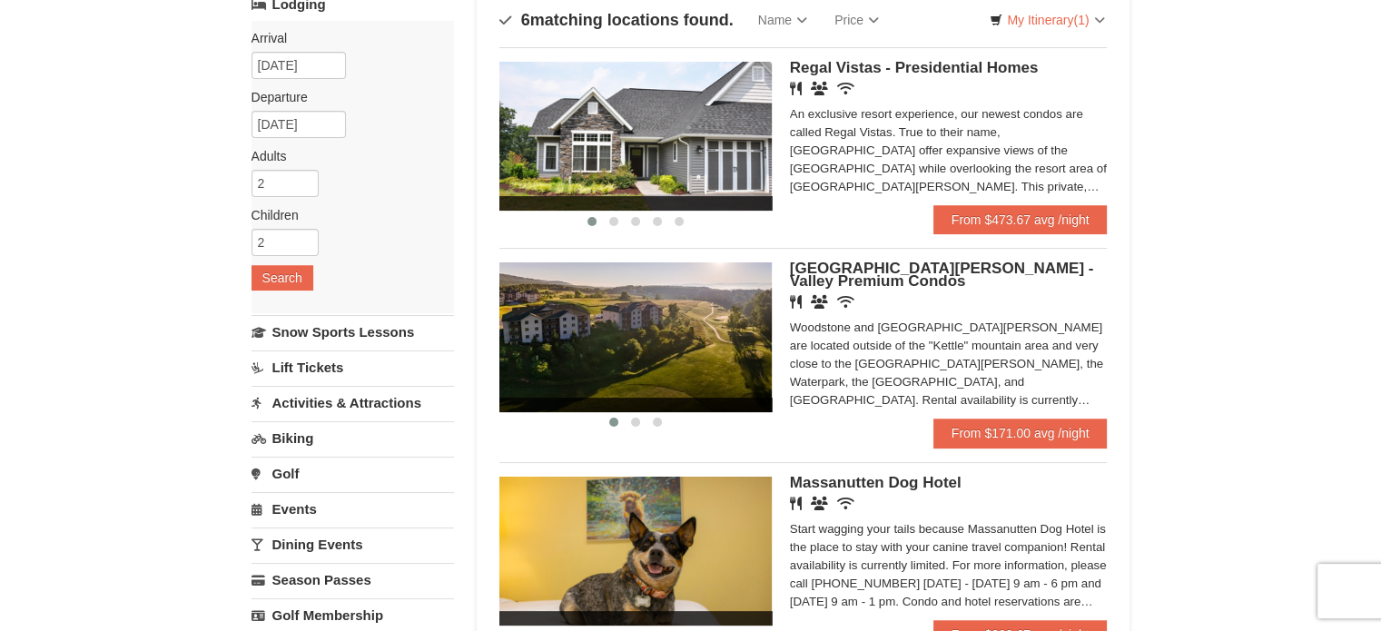 The width and height of the screenshot is (1381, 631). Describe the element at coordinates (352, 331) in the screenshot. I see `a: Snow Sports Lessons` at that location.